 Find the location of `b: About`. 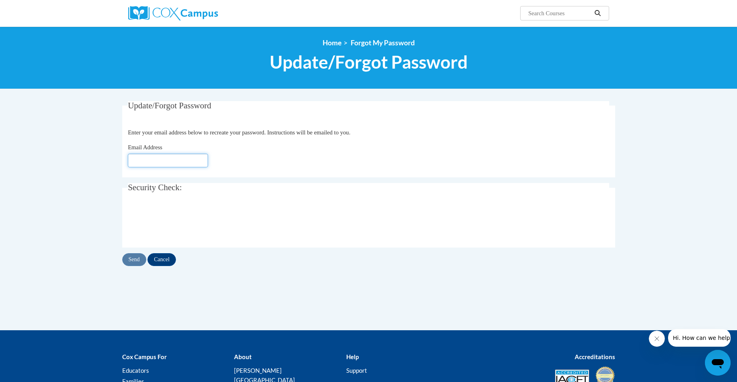

b: About is located at coordinates (243, 356).